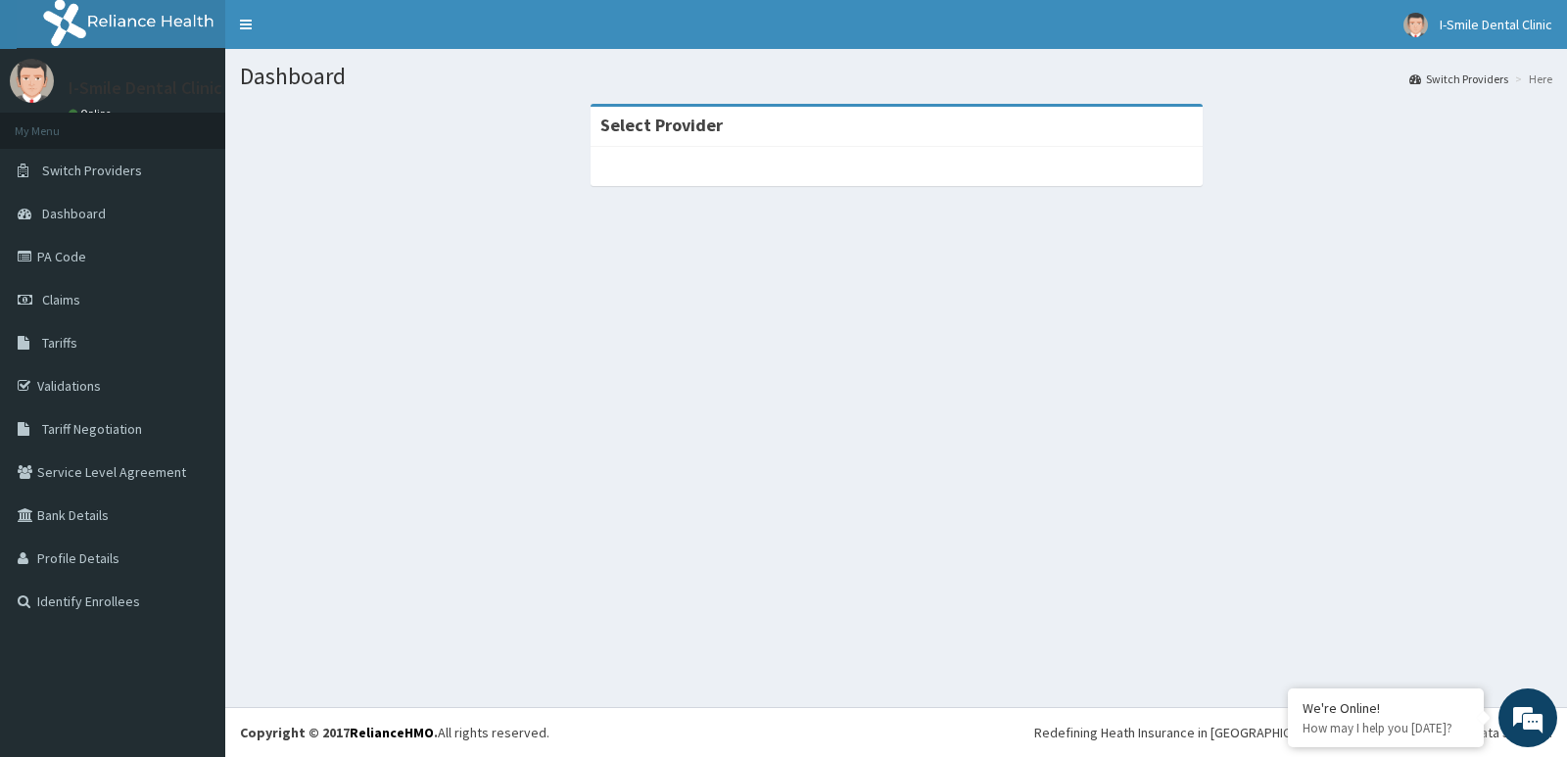 This screenshot has width=1567, height=757. Describe the element at coordinates (61, 300) in the screenshot. I see `span: Claims` at that location.